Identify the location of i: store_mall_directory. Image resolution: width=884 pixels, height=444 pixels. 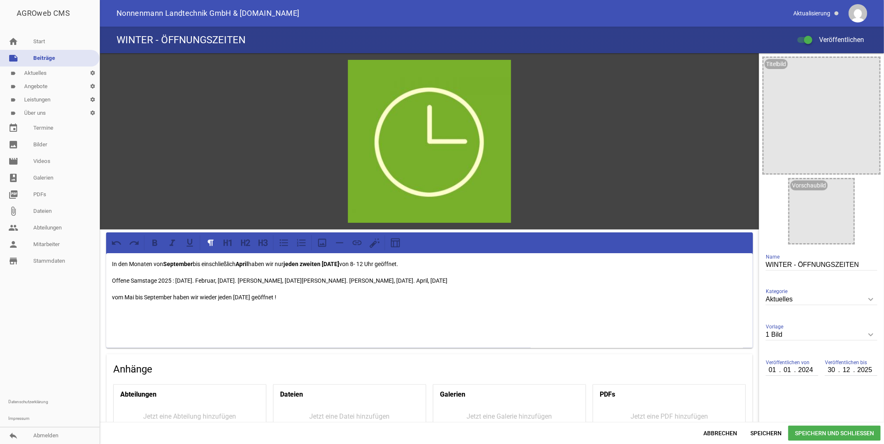
(13, 261).